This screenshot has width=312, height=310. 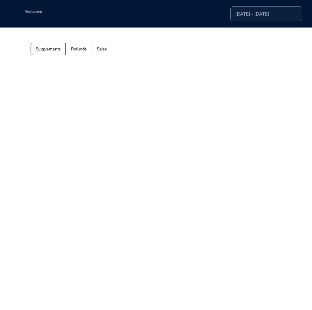 What do you see at coordinates (102, 49) in the screenshot?
I see `div: Sales` at bounding box center [102, 49].